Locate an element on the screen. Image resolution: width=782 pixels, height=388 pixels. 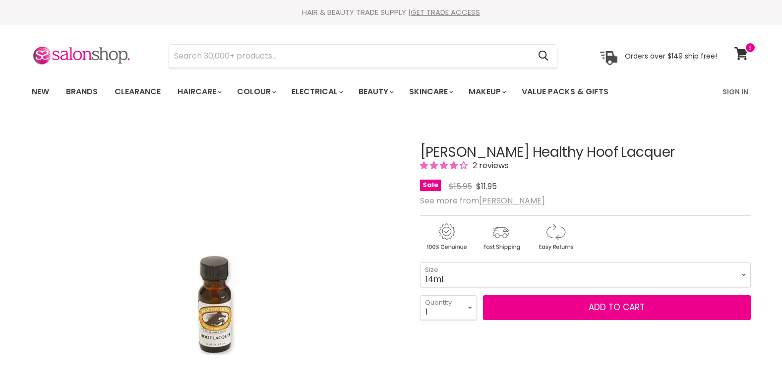
a: Electrical is located at coordinates (316, 92).